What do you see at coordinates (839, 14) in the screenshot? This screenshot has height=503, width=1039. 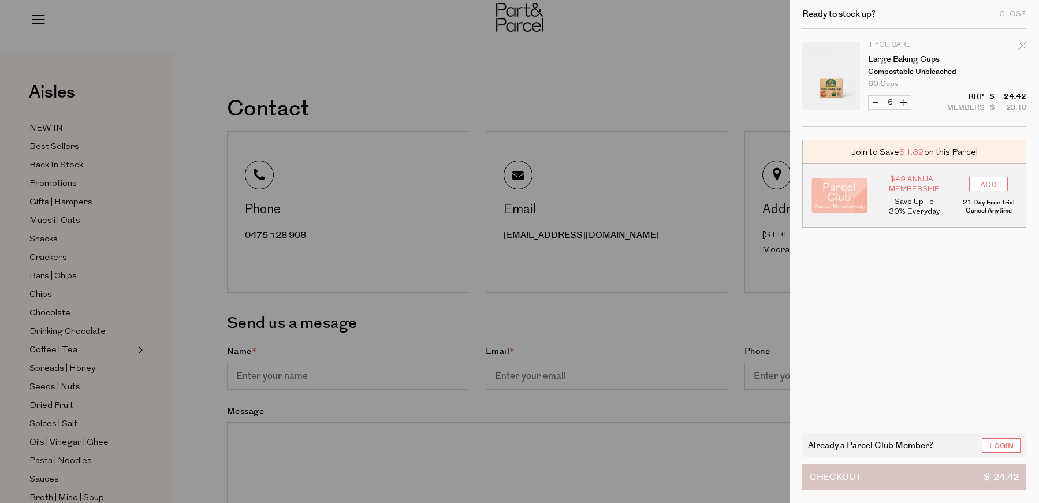 I see `h2: Ready to stock up?` at bounding box center [839, 14].